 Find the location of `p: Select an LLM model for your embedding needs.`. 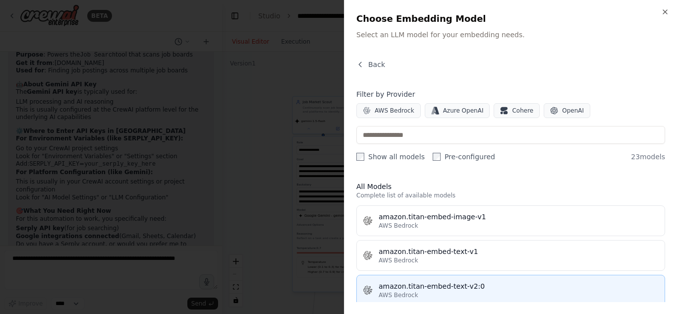

p: Select an LLM model for your embedding needs. is located at coordinates (511, 35).